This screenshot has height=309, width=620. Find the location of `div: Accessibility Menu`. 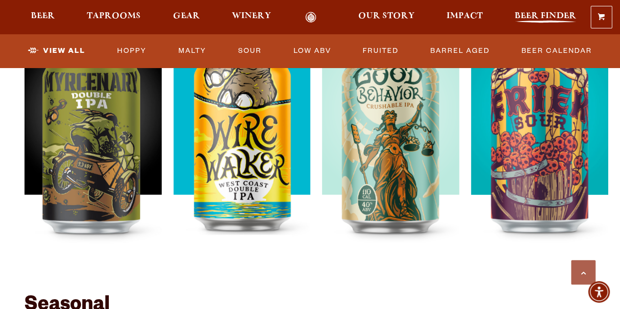

div: Accessibility Menu is located at coordinates (599, 292).